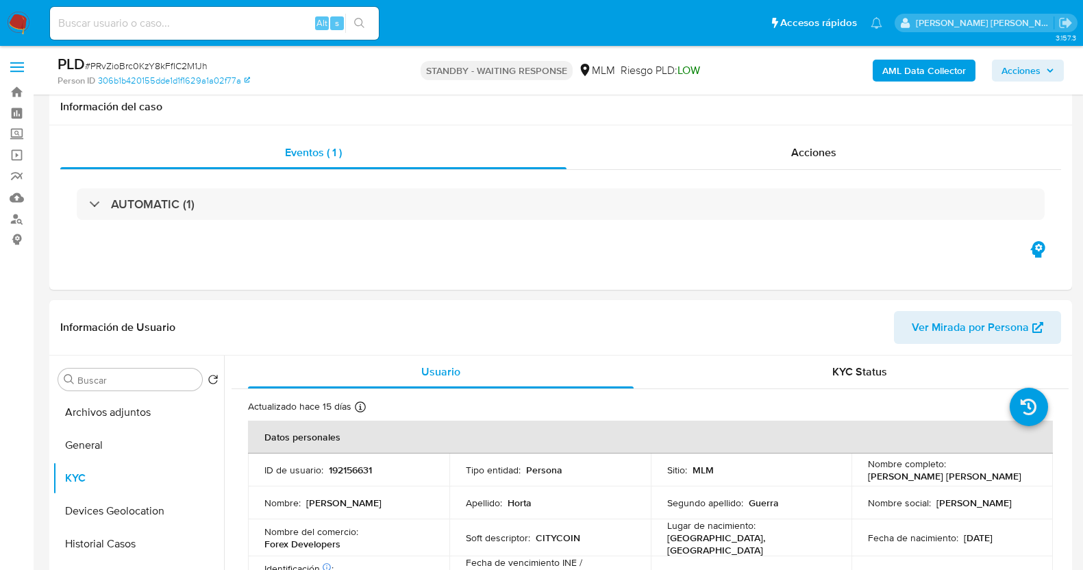 The image size is (1083, 570). What do you see at coordinates (483, 503) in the screenshot?
I see `p: Apellido :` at bounding box center [483, 503].